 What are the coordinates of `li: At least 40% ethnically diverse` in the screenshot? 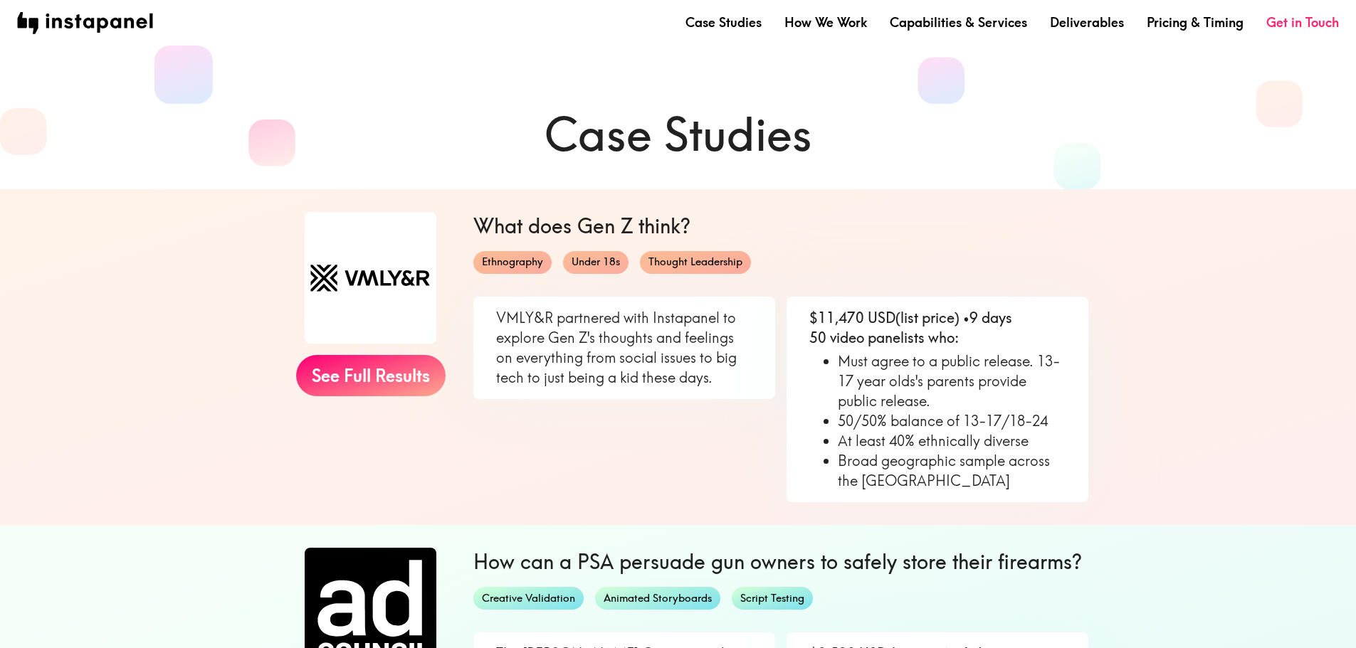 It's located at (952, 441).